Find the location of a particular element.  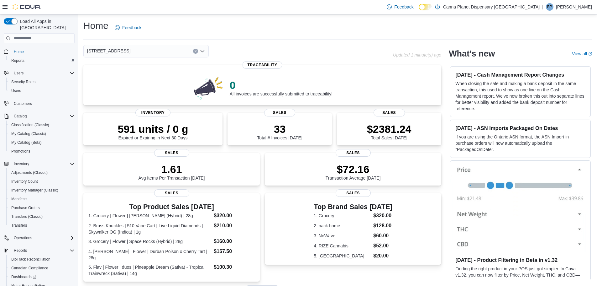

dt: 4. RIZE Cannabis is located at coordinates (342, 245).